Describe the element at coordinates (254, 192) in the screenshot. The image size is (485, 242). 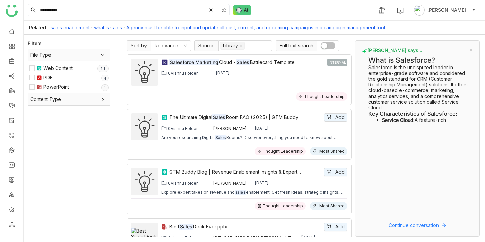
I see `div: Explore expert takes on revenue and enablement. Get fresh ideas, strategic insights, and real-wor...` at that location.